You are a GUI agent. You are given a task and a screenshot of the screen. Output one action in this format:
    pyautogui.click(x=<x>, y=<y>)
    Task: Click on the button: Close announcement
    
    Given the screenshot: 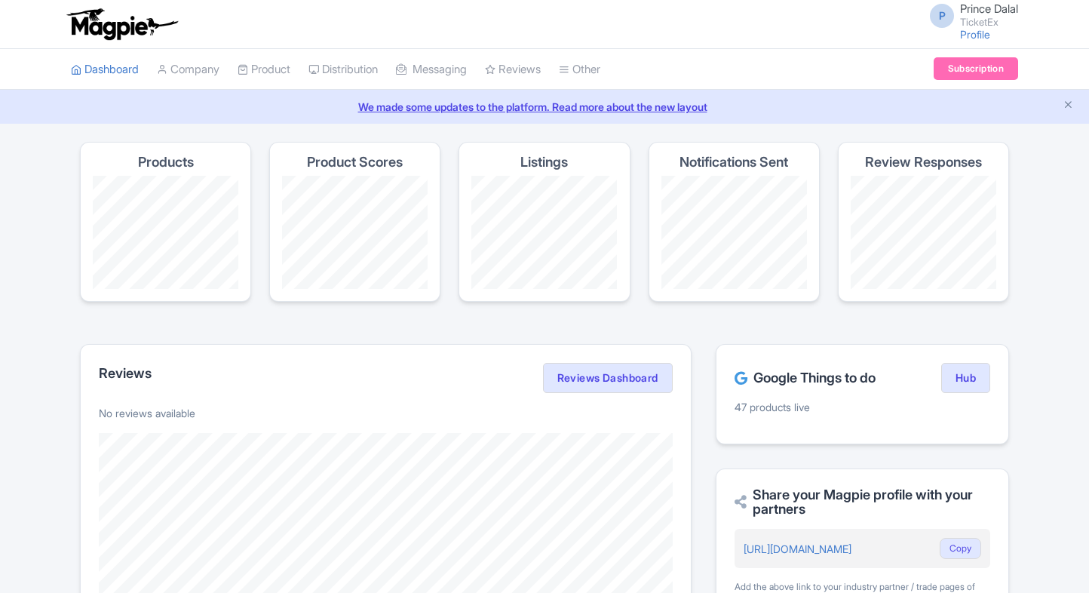 What is the action you would take?
    pyautogui.click(x=1068, y=106)
    